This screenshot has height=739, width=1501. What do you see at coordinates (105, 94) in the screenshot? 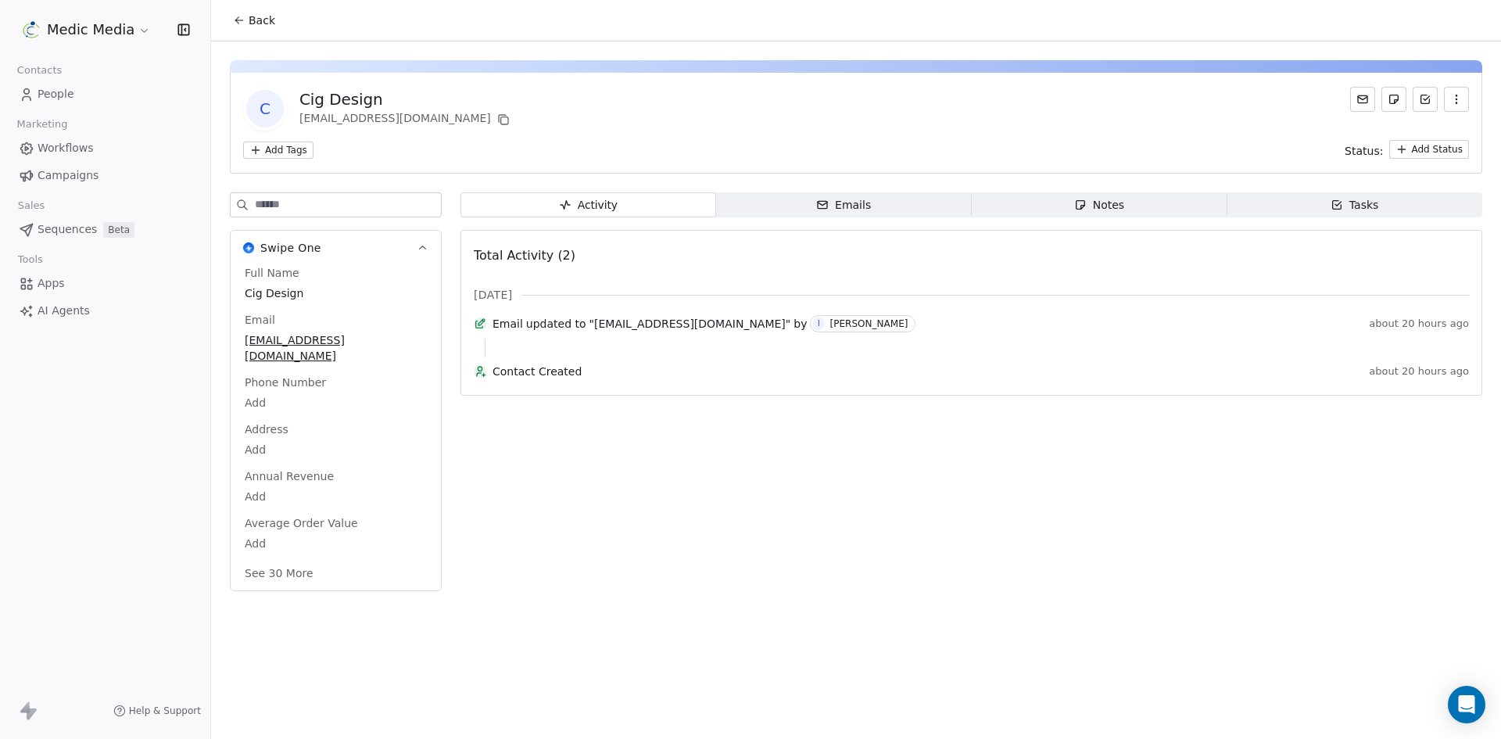
I see `a: People` at bounding box center [105, 94].